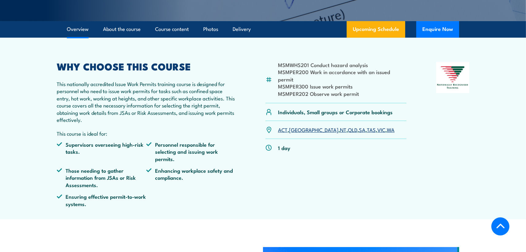  Describe the element at coordinates (146, 102) in the screenshot. I see `p: This nationally accredited Issue Work Permits training course is designed for personnel who need ...` at that location.